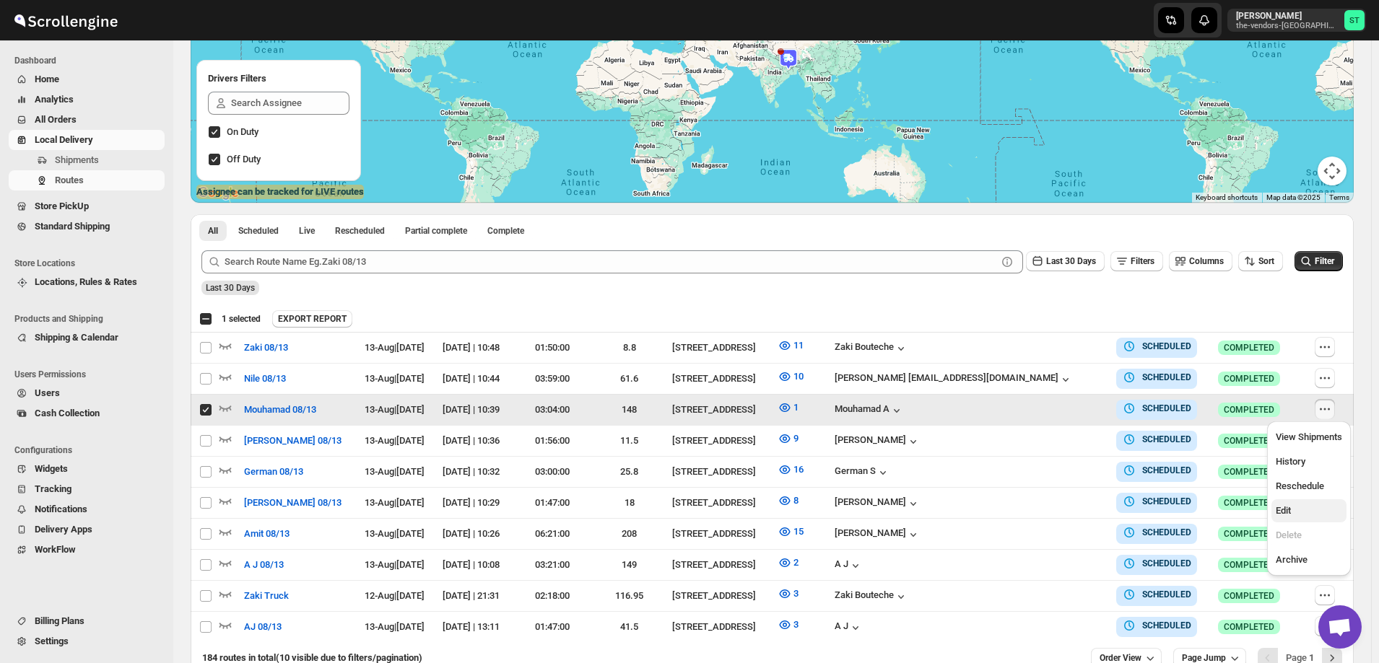  Describe the element at coordinates (1324, 261) in the screenshot. I see `span: Filter` at that location.